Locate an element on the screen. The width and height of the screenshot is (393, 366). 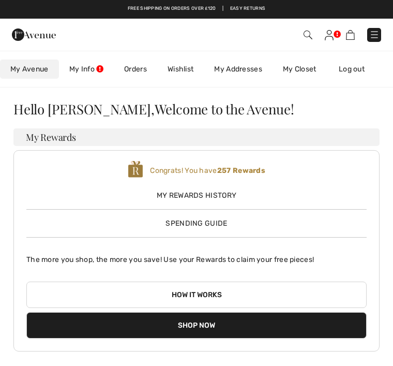
h3: My Rewards is located at coordinates (197, 137).